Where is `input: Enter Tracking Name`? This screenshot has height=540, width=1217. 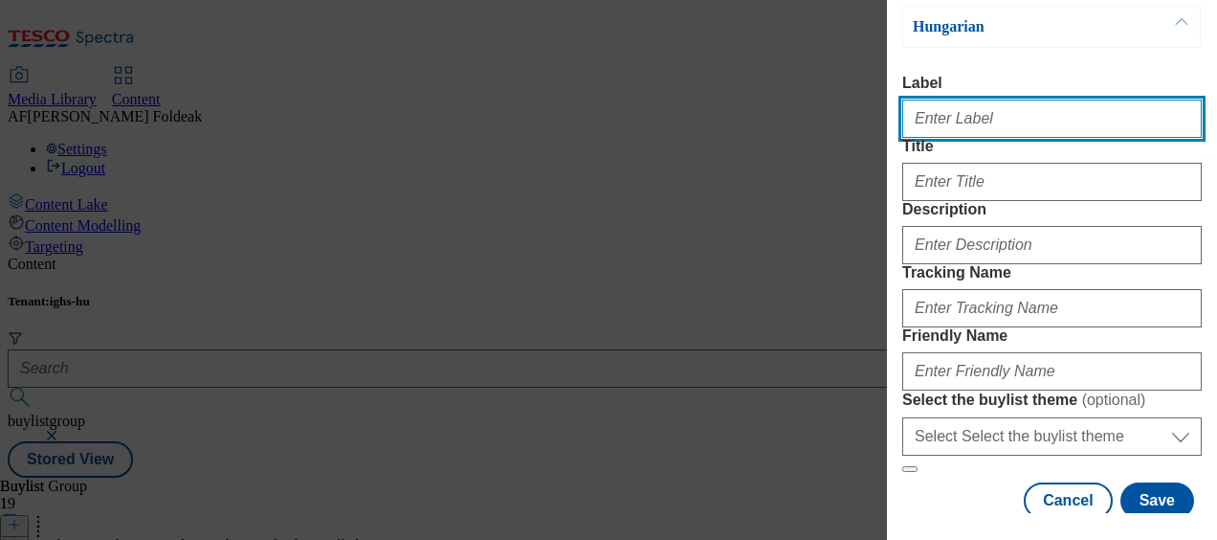
input: Enter Tracking Name is located at coordinates (1051, 308).